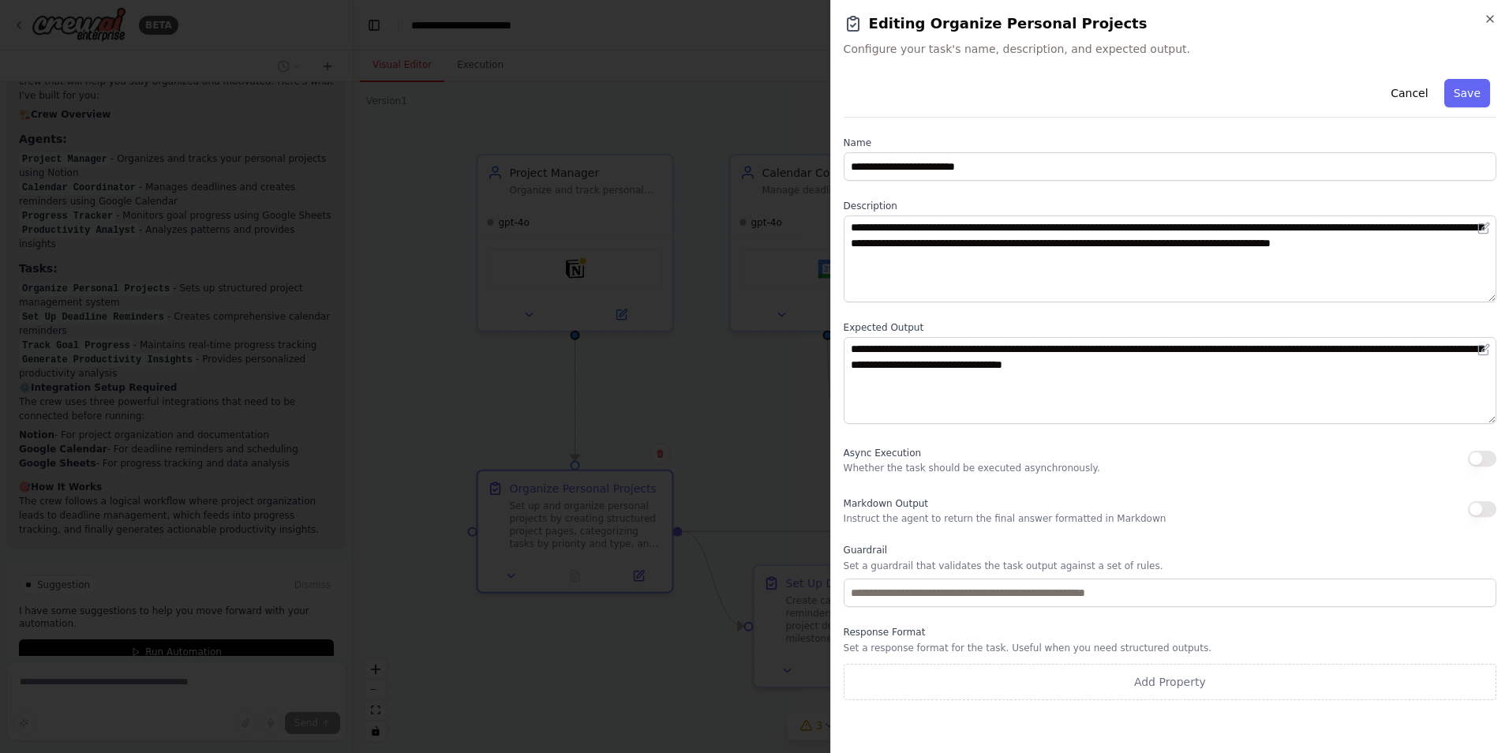  I want to click on label: Description, so click(1170, 206).